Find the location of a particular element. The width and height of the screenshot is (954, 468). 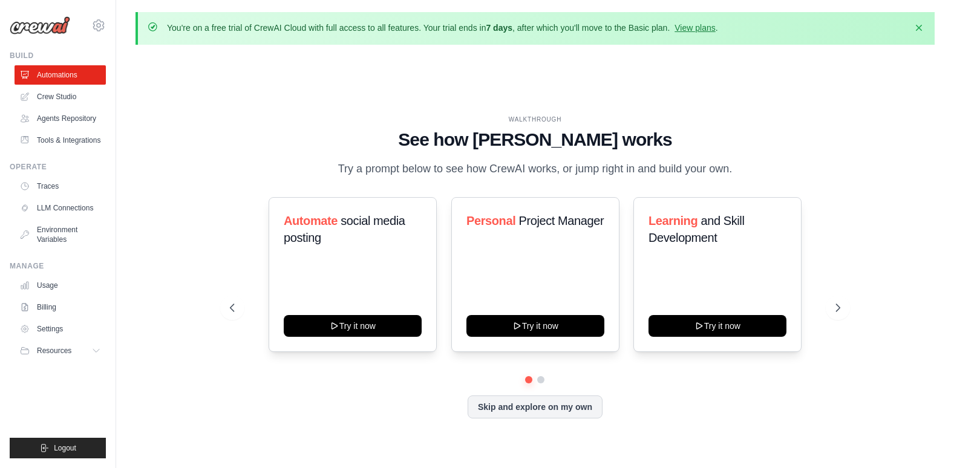

span: Personal is located at coordinates (491, 221).